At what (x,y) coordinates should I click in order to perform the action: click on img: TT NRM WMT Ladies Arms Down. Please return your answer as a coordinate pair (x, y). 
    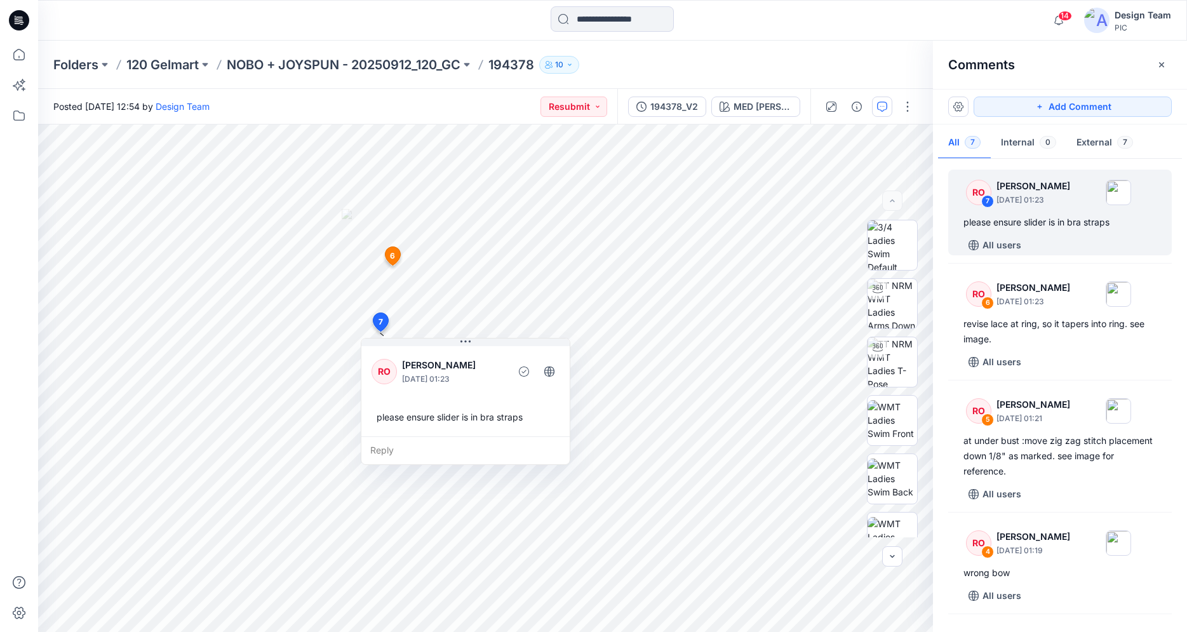
    Looking at the image, I should click on (892, 304).